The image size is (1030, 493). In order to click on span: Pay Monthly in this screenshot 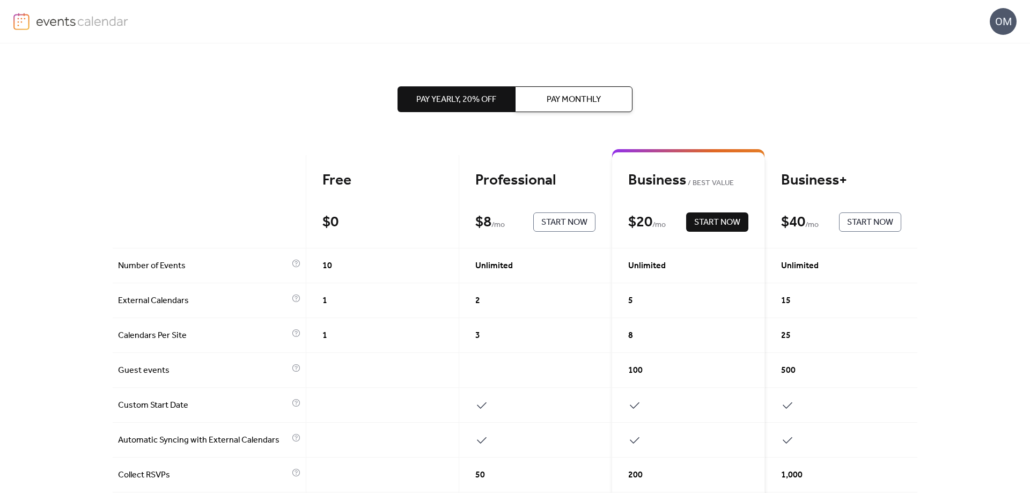, I will do `click(573, 100)`.